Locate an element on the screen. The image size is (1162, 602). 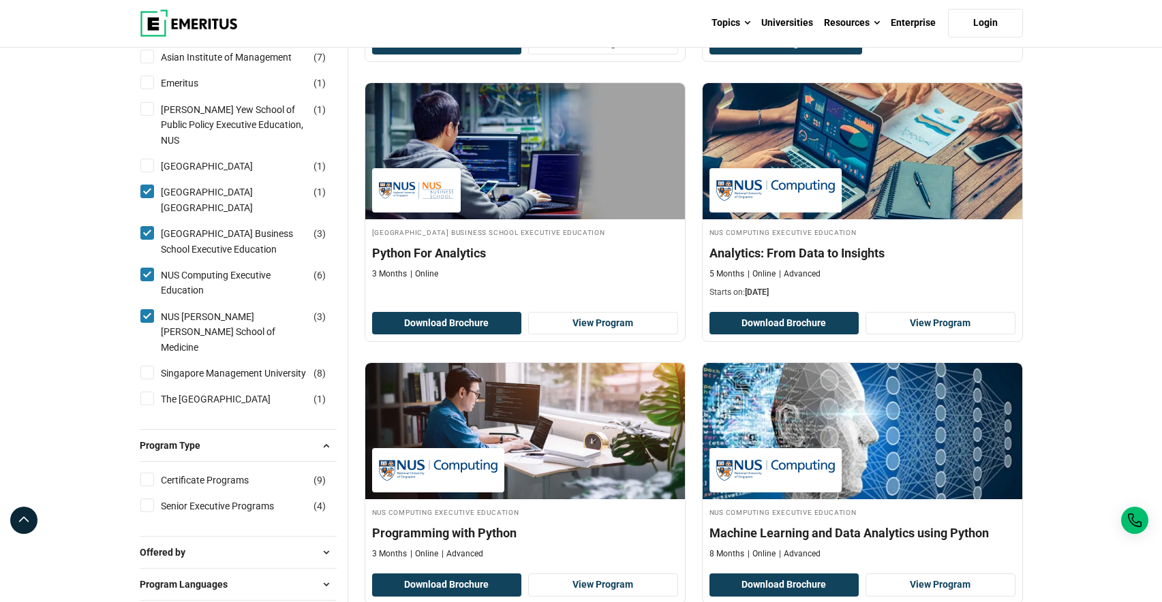
a: Asian Institute of Management is located at coordinates (240, 57).